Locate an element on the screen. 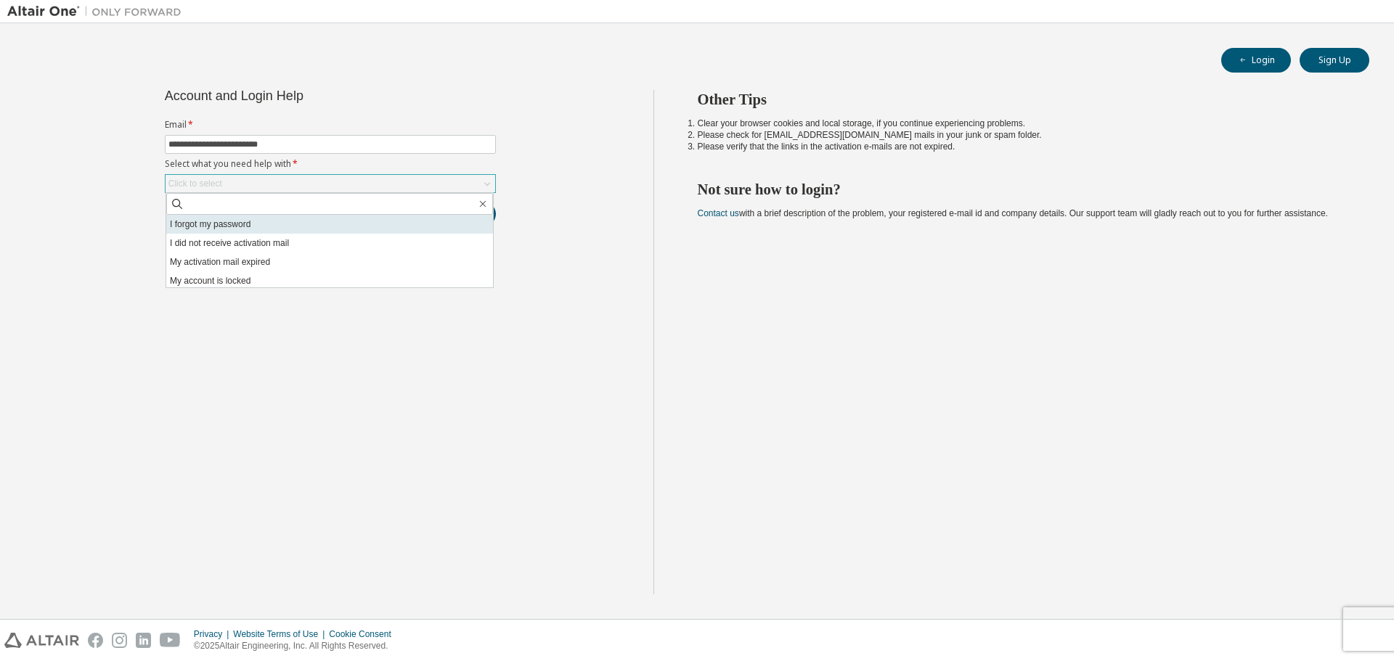  h2: Not sure how to login? is located at coordinates (1021, 189).